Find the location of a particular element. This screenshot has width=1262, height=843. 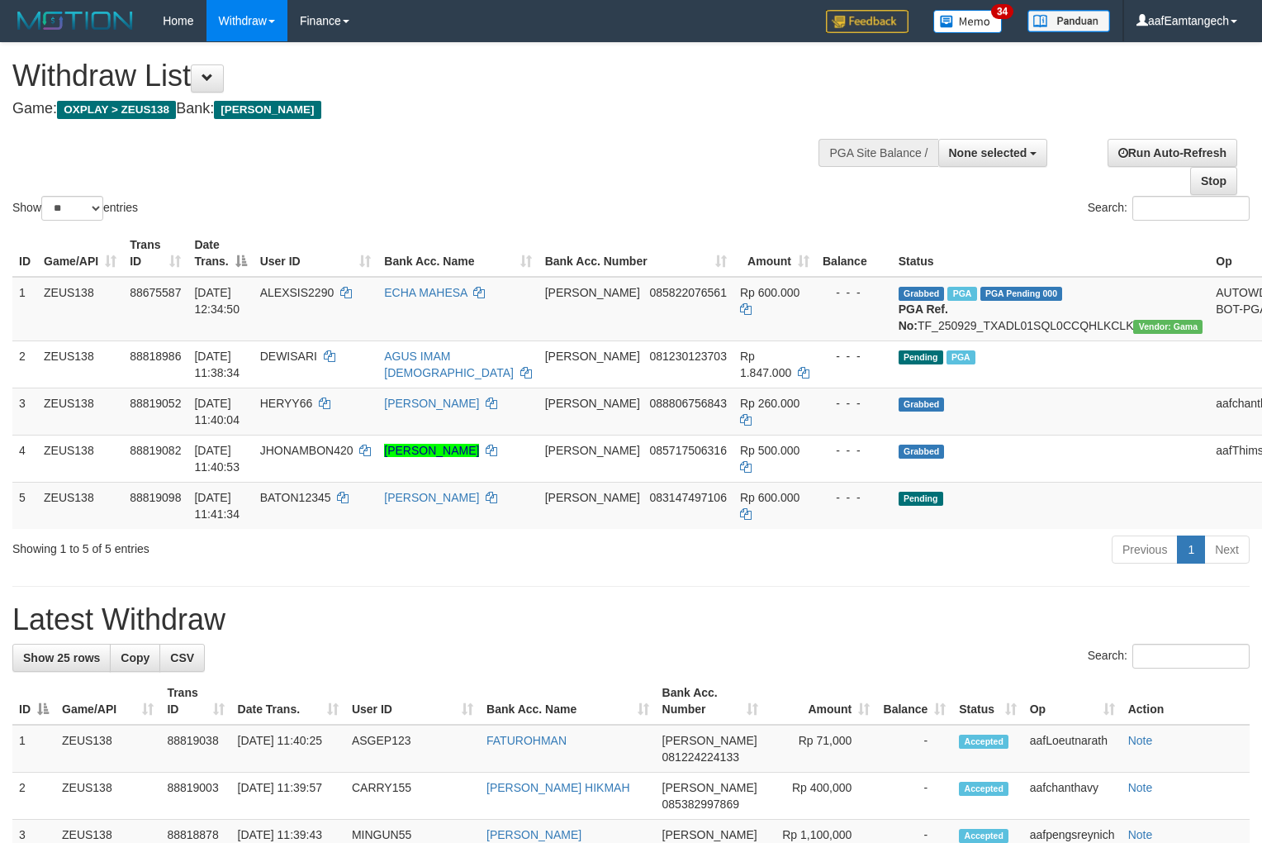

th: Game/API: activate to sort column ascending is located at coordinates (107, 701).